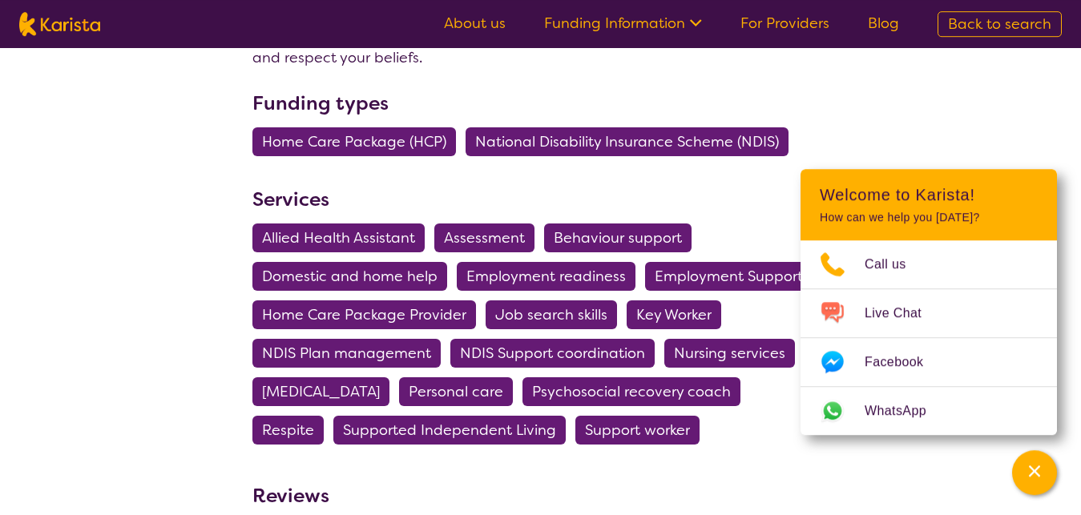  Describe the element at coordinates (733, 277) in the screenshot. I see `a: Employment Support` at that location.